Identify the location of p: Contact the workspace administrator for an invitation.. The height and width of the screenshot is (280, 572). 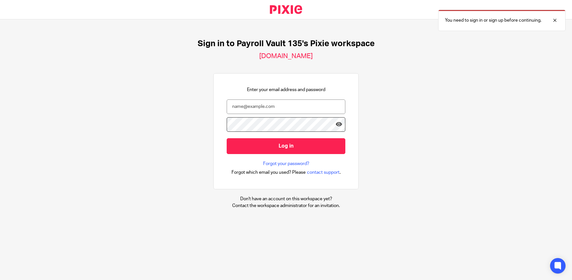
(286, 205).